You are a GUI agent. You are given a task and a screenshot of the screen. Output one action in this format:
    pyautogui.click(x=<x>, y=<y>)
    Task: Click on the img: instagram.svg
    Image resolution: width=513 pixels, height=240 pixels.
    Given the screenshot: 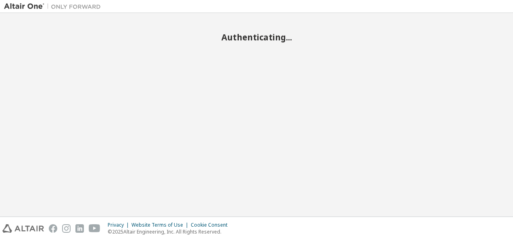 What is the action you would take?
    pyautogui.click(x=66, y=228)
    